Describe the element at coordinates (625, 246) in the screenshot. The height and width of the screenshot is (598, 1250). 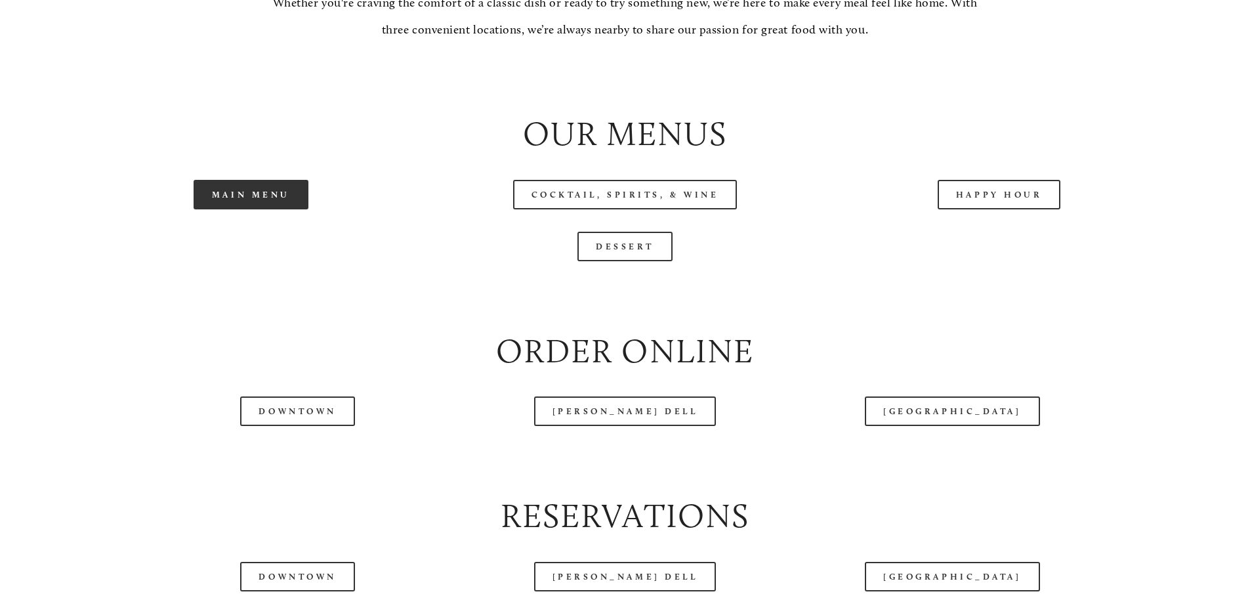
I see `a: Dessert` at that location.